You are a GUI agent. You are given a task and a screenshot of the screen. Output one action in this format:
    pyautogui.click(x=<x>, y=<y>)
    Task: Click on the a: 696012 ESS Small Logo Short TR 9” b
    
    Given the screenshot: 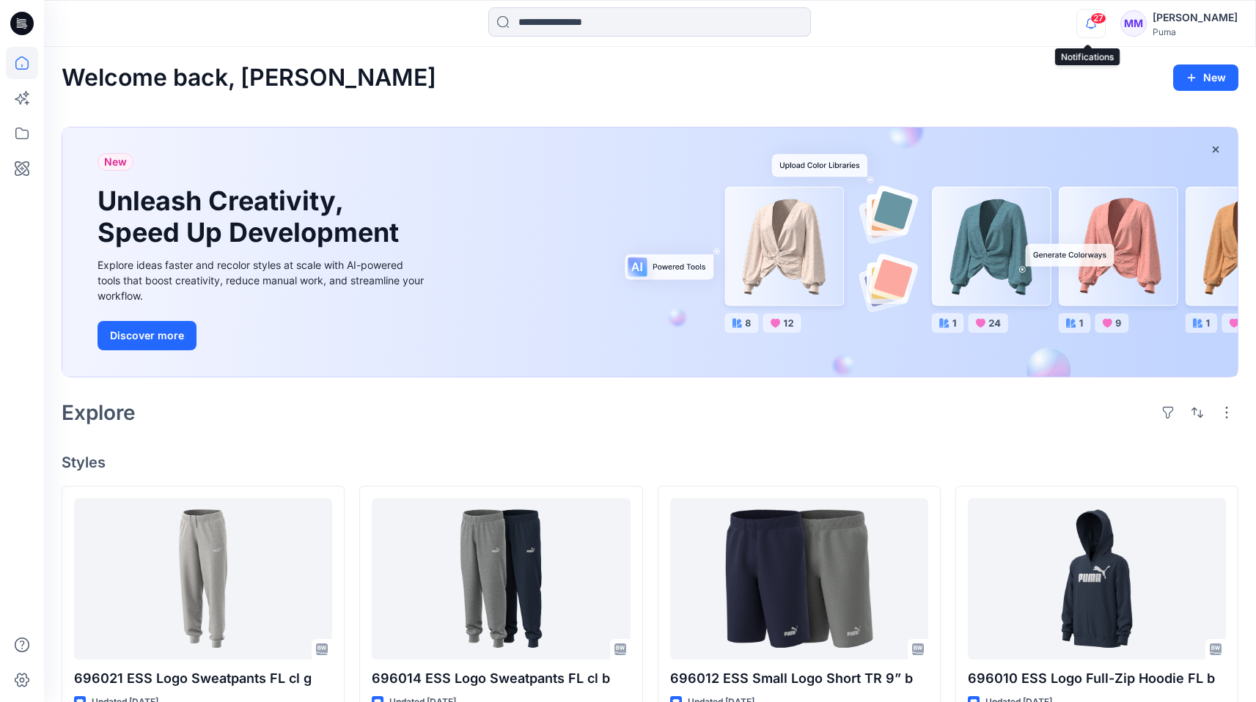 What is the action you would take?
    pyautogui.click(x=799, y=579)
    